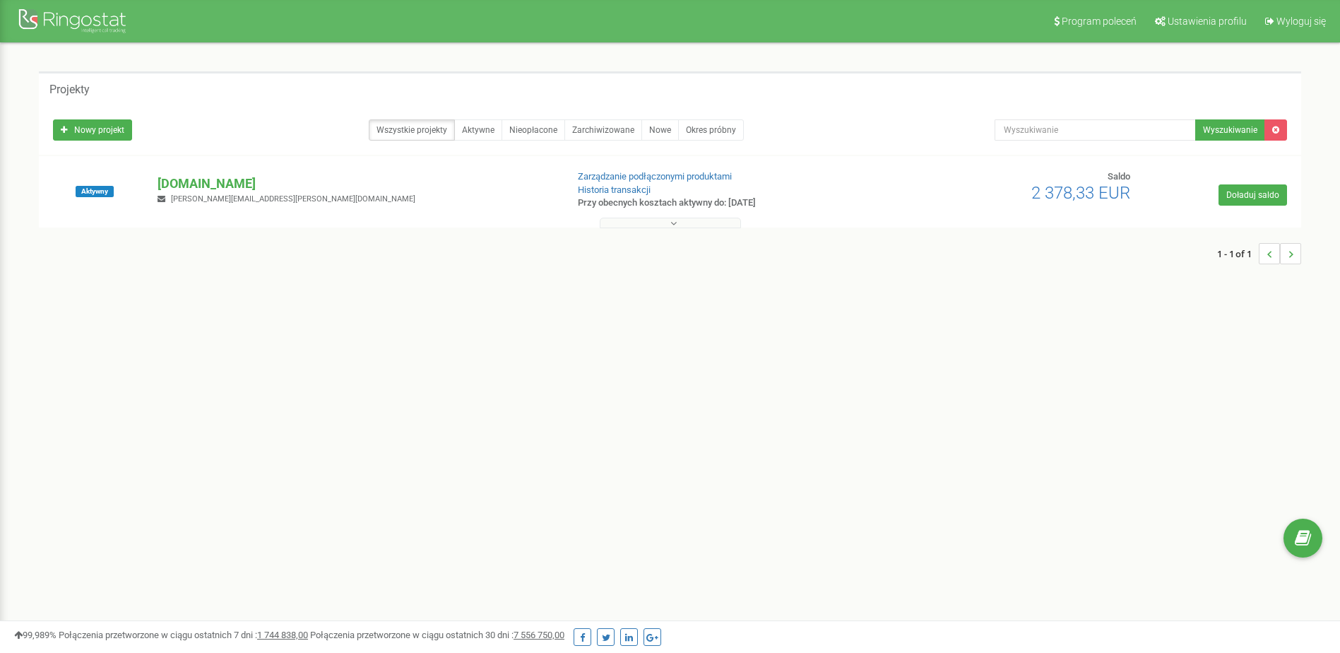 The height and width of the screenshot is (653, 1340). I want to click on a: Doładuj saldo, so click(1253, 195).